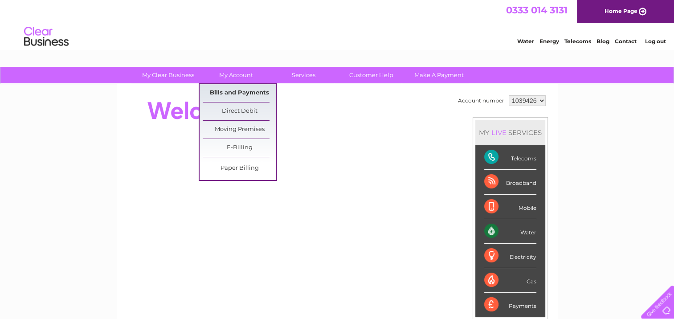  Describe the element at coordinates (239, 148) in the screenshot. I see `a: E-Billing` at that location.